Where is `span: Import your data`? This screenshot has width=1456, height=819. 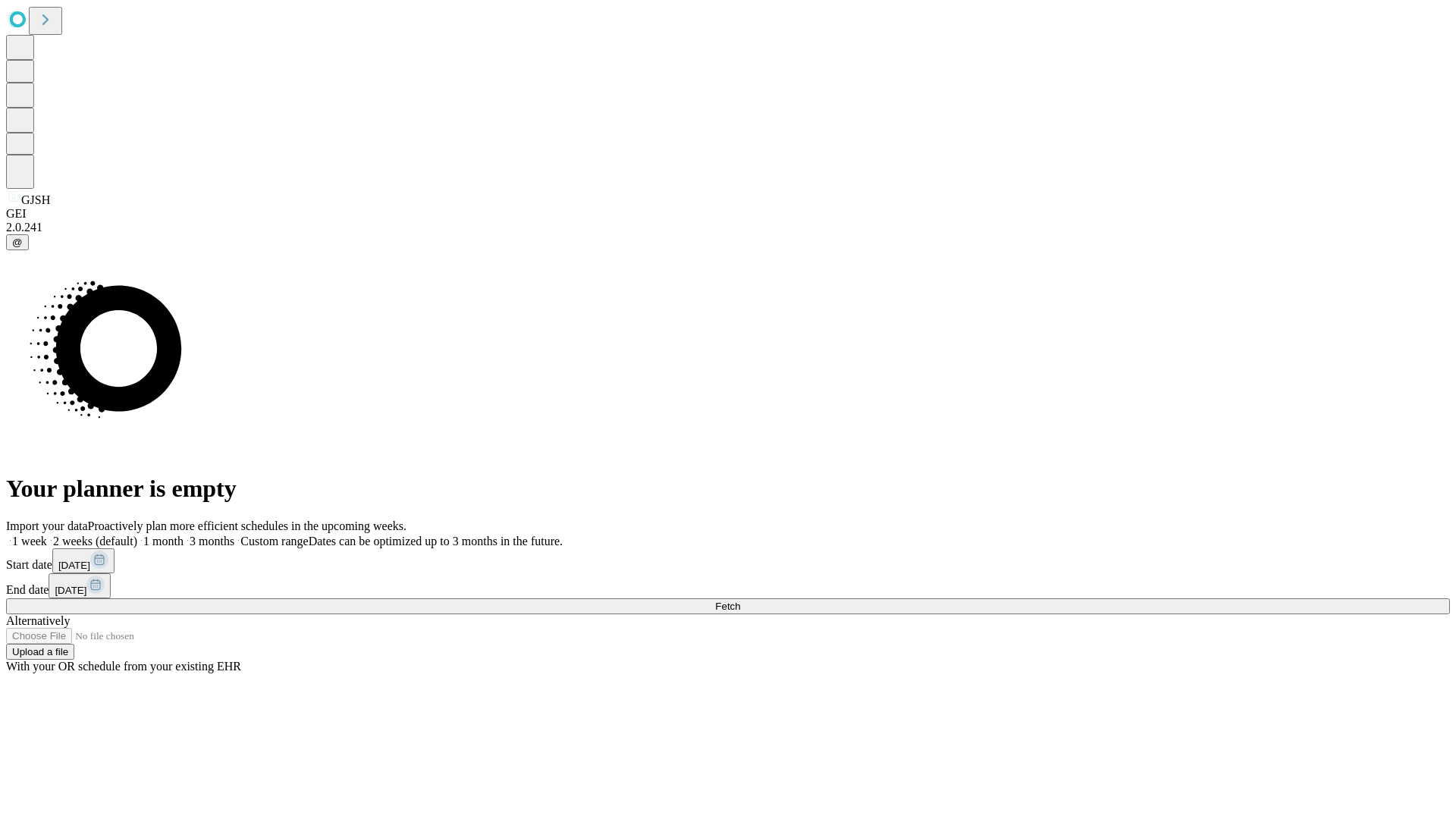
span: Import your data is located at coordinates (47, 526).